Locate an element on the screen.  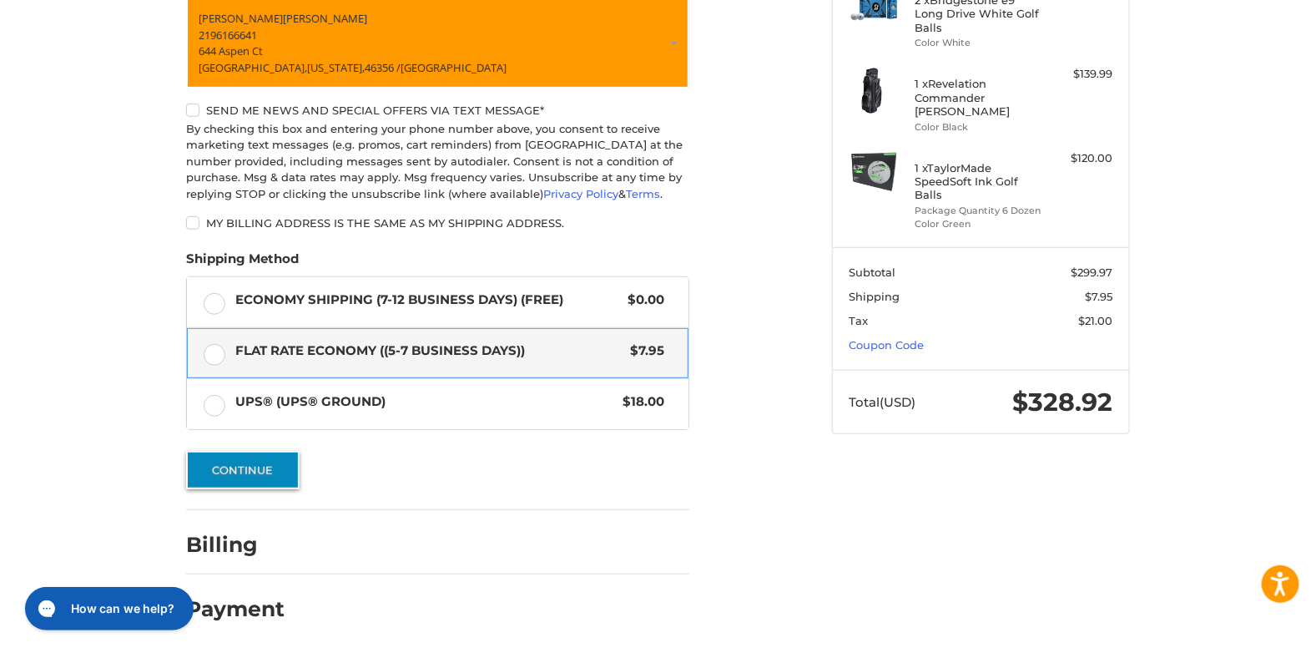
h2: Payment is located at coordinates (235, 609).